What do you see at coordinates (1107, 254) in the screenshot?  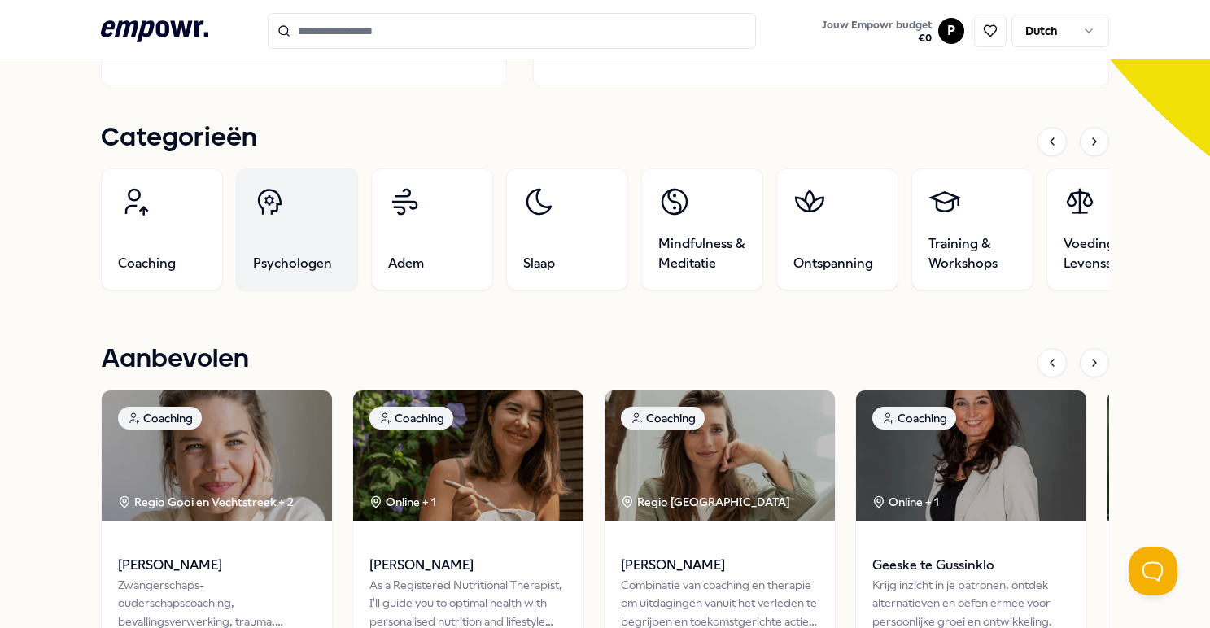 I see `span: Voeding & Levensstijl` at bounding box center [1107, 254].